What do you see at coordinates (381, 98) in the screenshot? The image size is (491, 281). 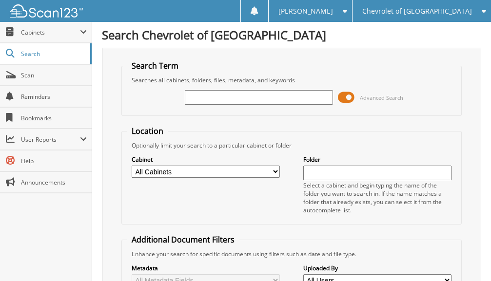 I see `span: Advanced Search` at bounding box center [381, 98].